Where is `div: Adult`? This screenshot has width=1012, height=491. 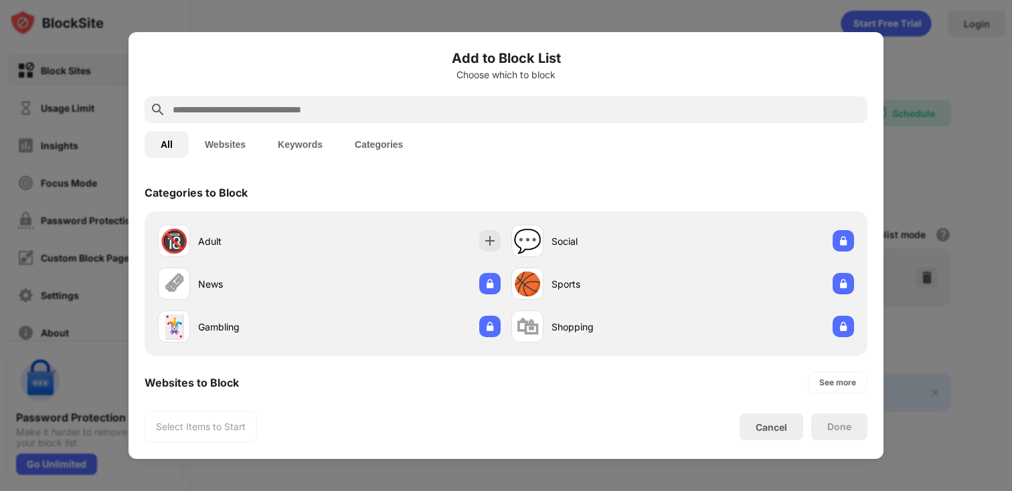
div: Adult is located at coordinates (264, 241).